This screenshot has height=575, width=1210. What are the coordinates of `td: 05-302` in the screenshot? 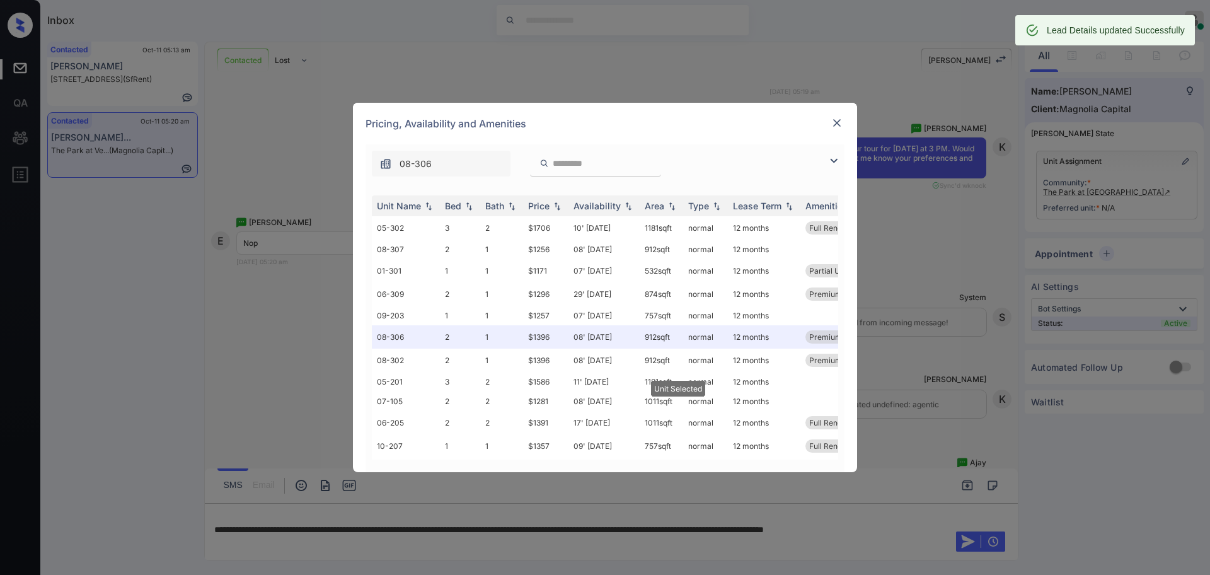 It's located at (406, 228).